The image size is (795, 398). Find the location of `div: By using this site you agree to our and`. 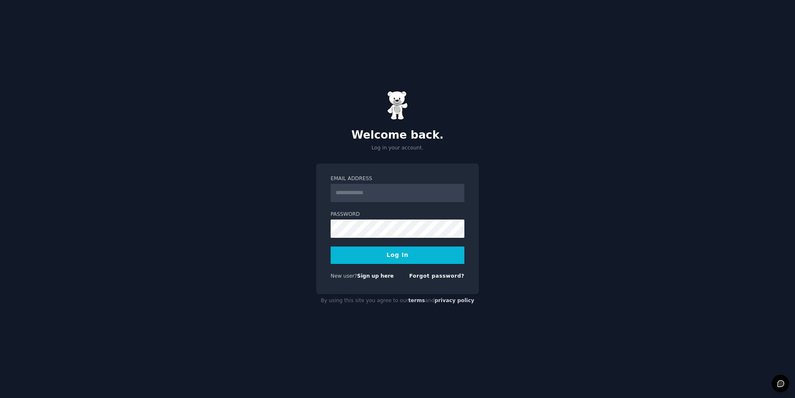

div: By using this site you agree to our and is located at coordinates (397, 301).